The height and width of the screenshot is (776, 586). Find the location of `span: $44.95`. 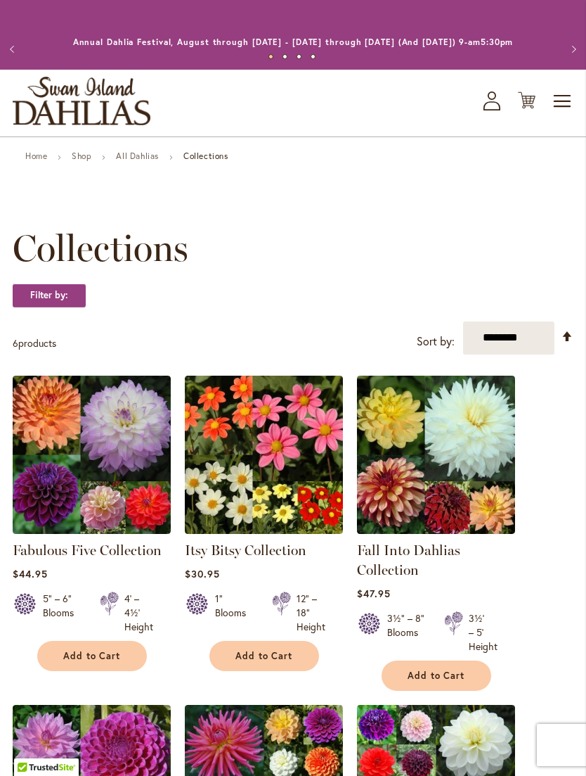

span: $44.95 is located at coordinates (30, 573).